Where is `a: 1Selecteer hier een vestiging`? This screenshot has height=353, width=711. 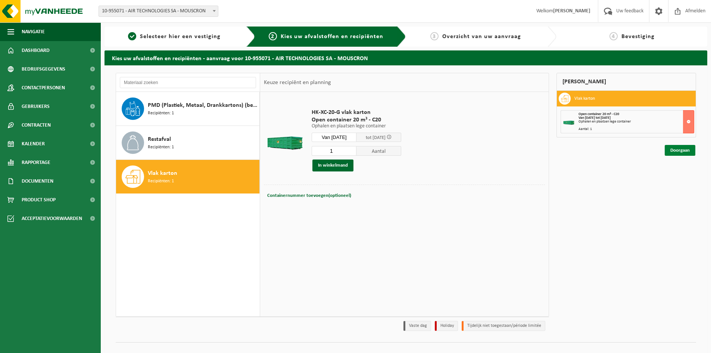
a: 1Selecteer hier een vestiging is located at coordinates (174, 37).